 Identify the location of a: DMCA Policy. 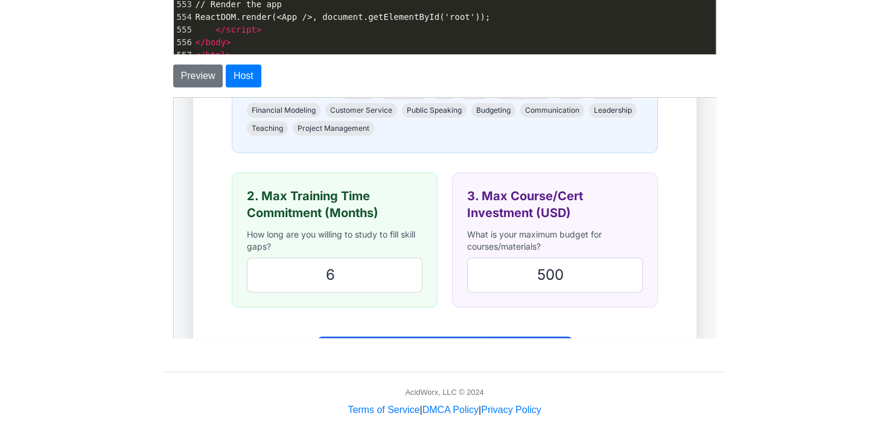
(450, 410).